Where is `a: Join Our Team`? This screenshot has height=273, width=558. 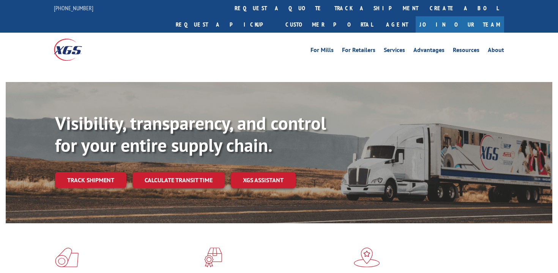
a: Join Our Team is located at coordinates (460, 24).